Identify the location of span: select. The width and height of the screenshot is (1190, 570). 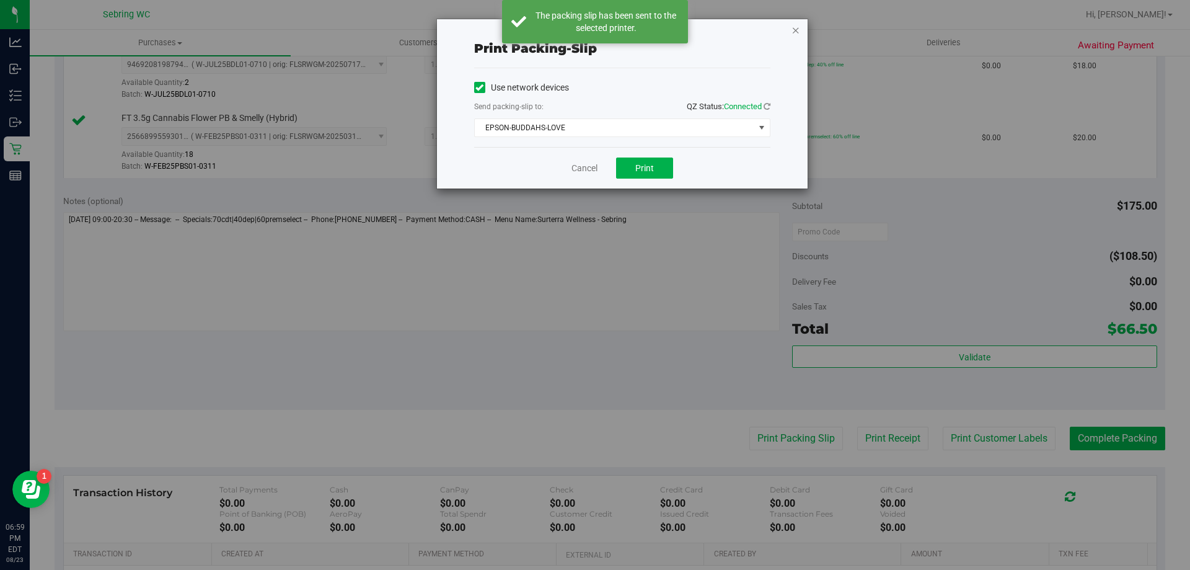
(761, 128).